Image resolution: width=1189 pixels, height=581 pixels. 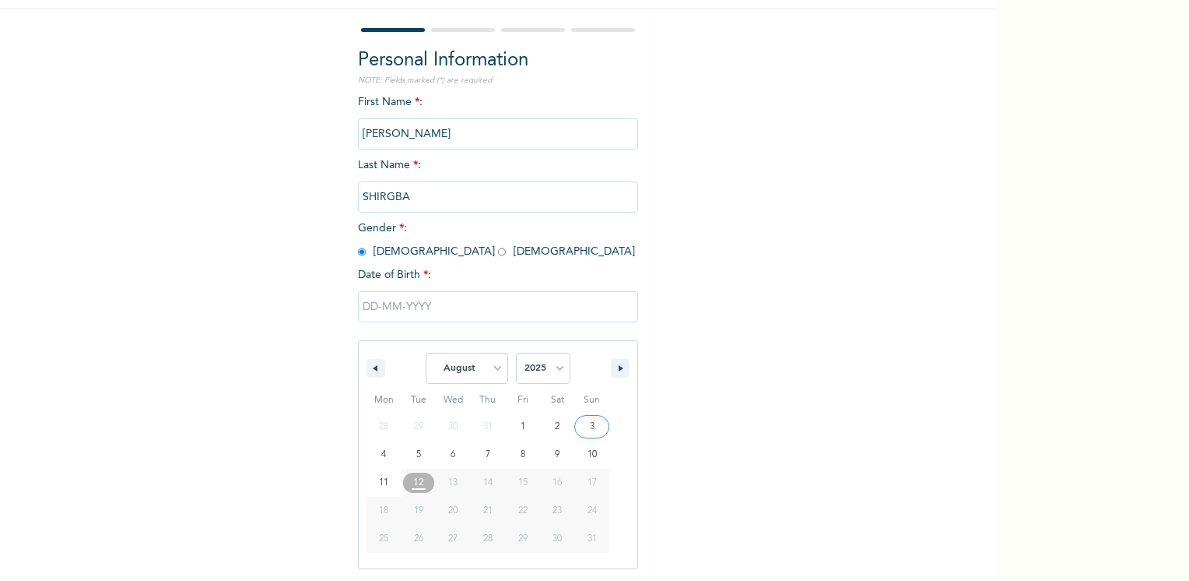 I want to click on span: Mon, so click(x=384, y=400).